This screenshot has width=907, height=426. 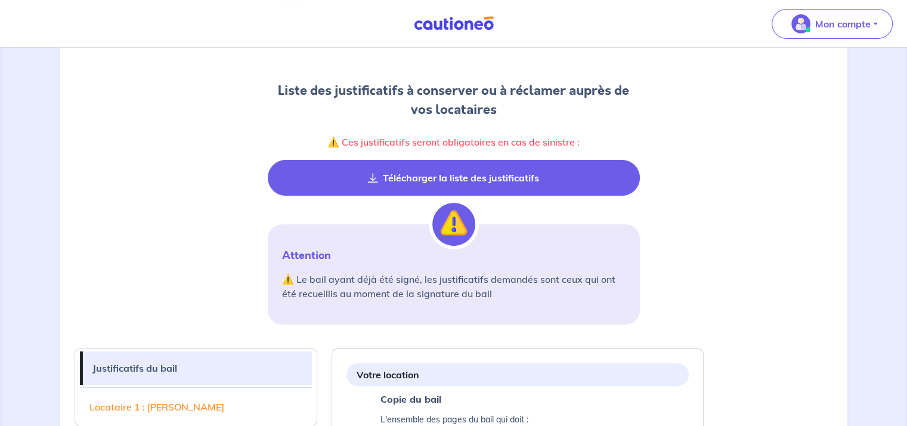 I want to click on img: illu_alert.svg, so click(x=454, y=224).